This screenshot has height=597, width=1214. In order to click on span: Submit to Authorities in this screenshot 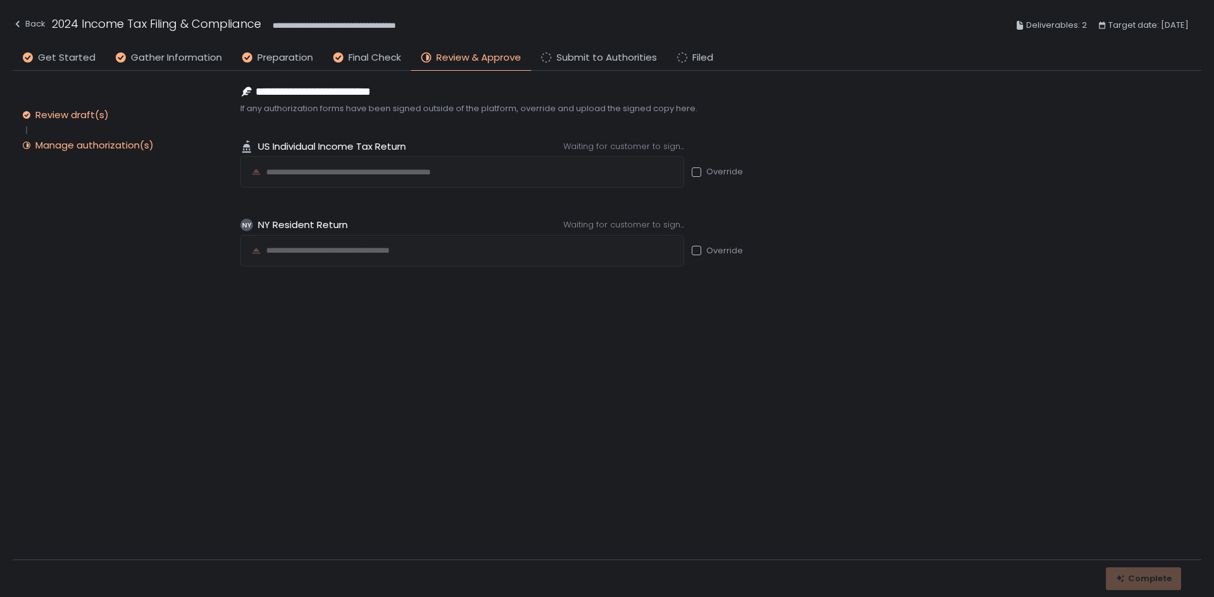, I will do `click(606, 58)`.